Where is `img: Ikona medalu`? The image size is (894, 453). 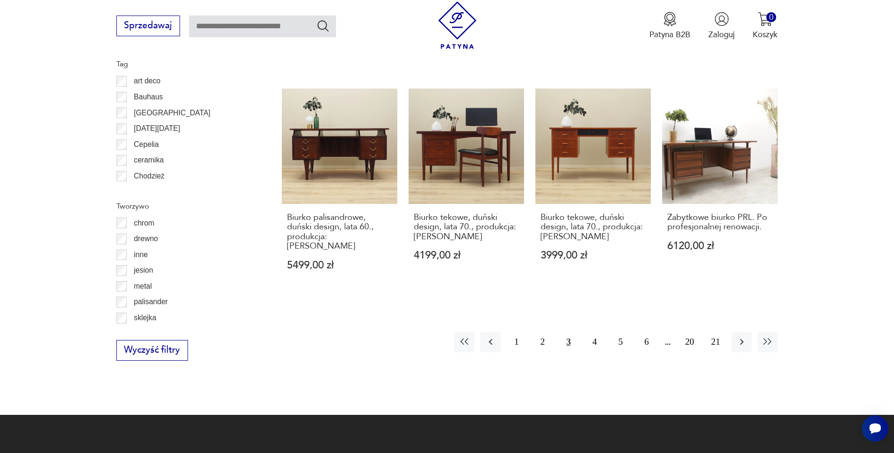
img: Ikona medalu is located at coordinates (669, 19).